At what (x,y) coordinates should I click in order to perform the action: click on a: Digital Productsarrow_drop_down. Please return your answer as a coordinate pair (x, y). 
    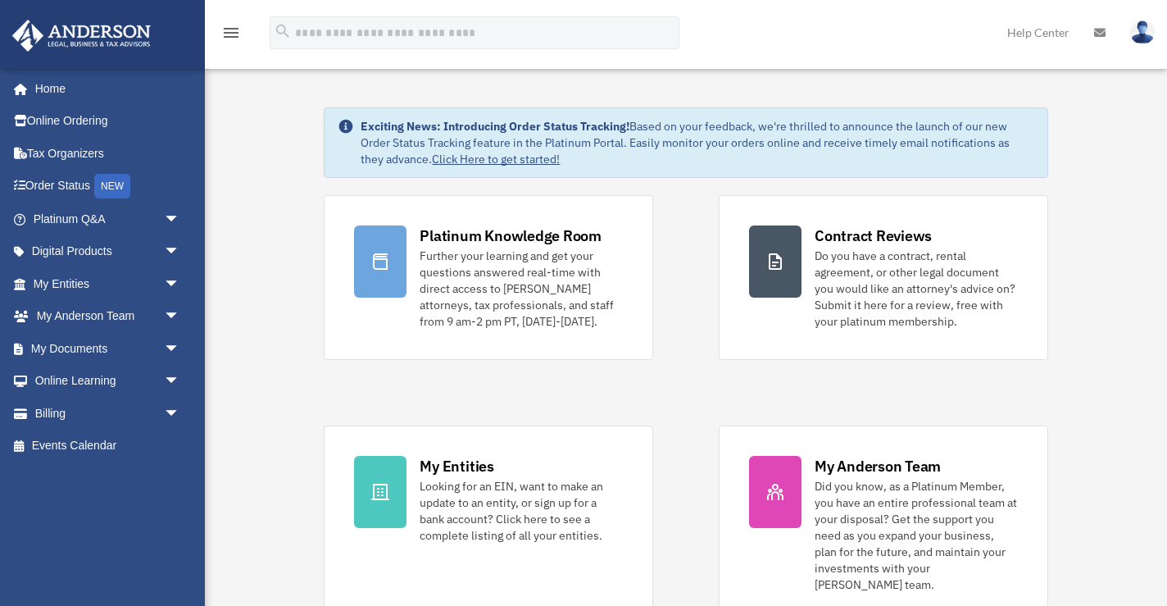
    Looking at the image, I should click on (108, 252).